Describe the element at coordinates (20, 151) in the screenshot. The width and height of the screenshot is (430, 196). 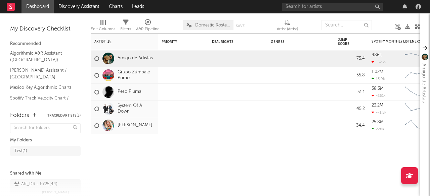
I see `div: Test ( 1 )` at that location.